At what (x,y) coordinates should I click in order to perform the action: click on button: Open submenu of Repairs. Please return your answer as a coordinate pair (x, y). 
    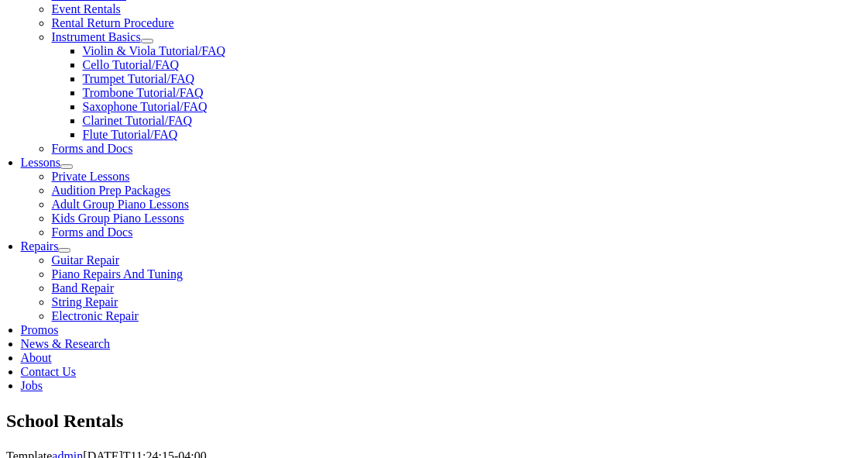
    Looking at the image, I should click on (64, 250).